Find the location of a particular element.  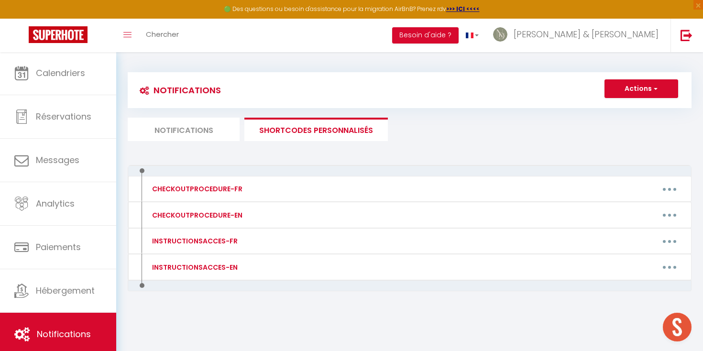

button: Besoin d'aide ? is located at coordinates (425, 35).